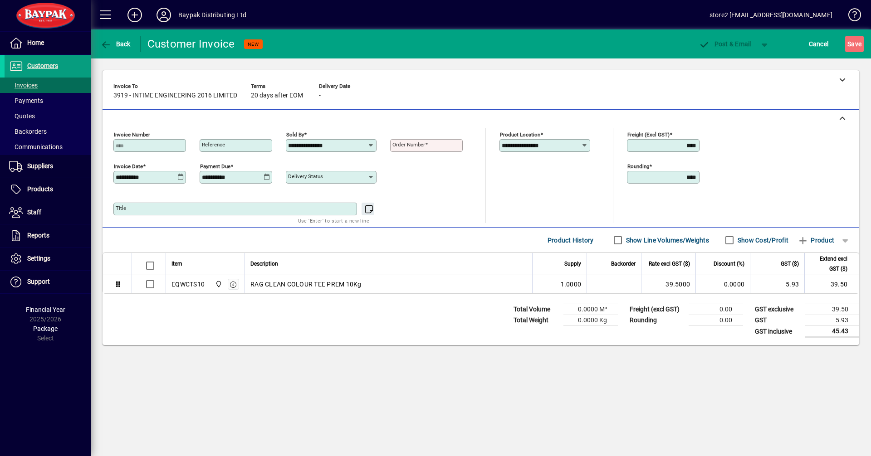 This screenshot has height=456, width=871. I want to click on span: Settings, so click(39, 259).